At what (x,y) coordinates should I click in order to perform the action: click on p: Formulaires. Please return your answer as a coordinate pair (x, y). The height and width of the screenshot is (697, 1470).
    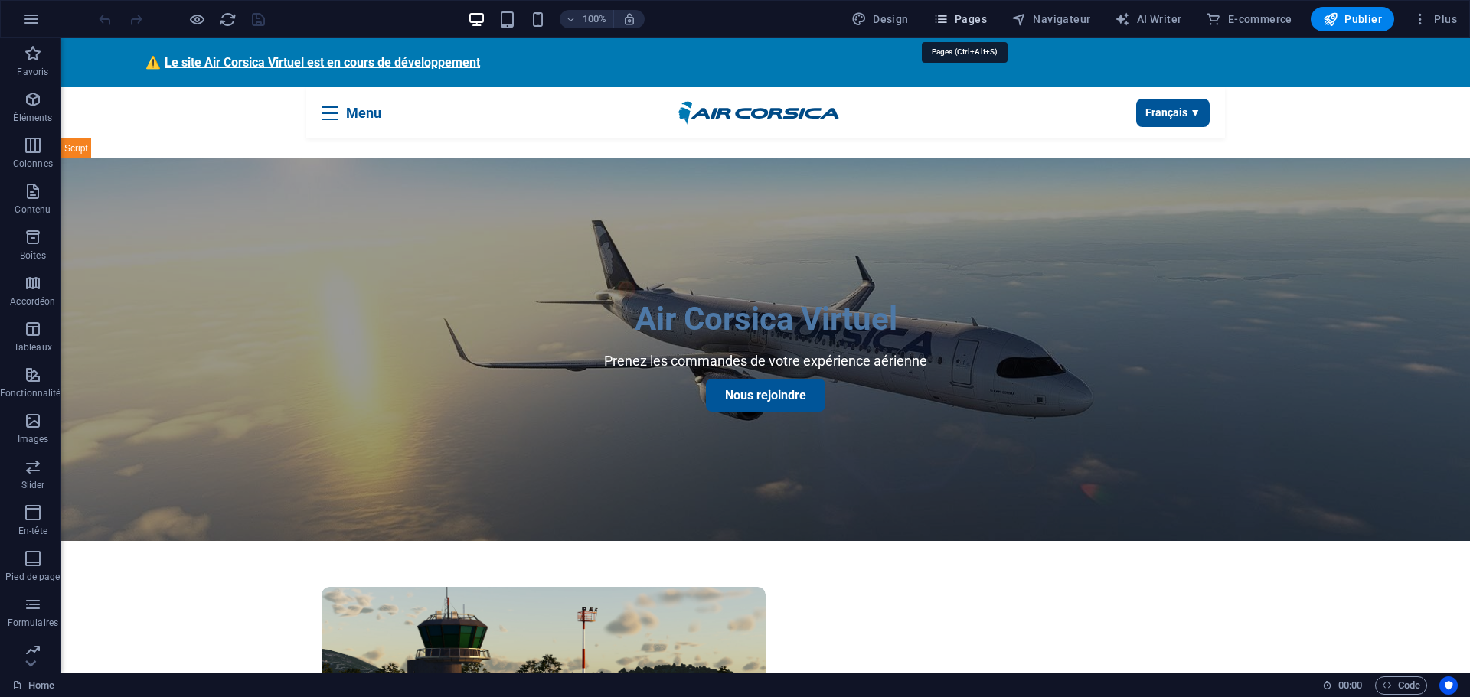
    Looking at the image, I should click on (33, 623).